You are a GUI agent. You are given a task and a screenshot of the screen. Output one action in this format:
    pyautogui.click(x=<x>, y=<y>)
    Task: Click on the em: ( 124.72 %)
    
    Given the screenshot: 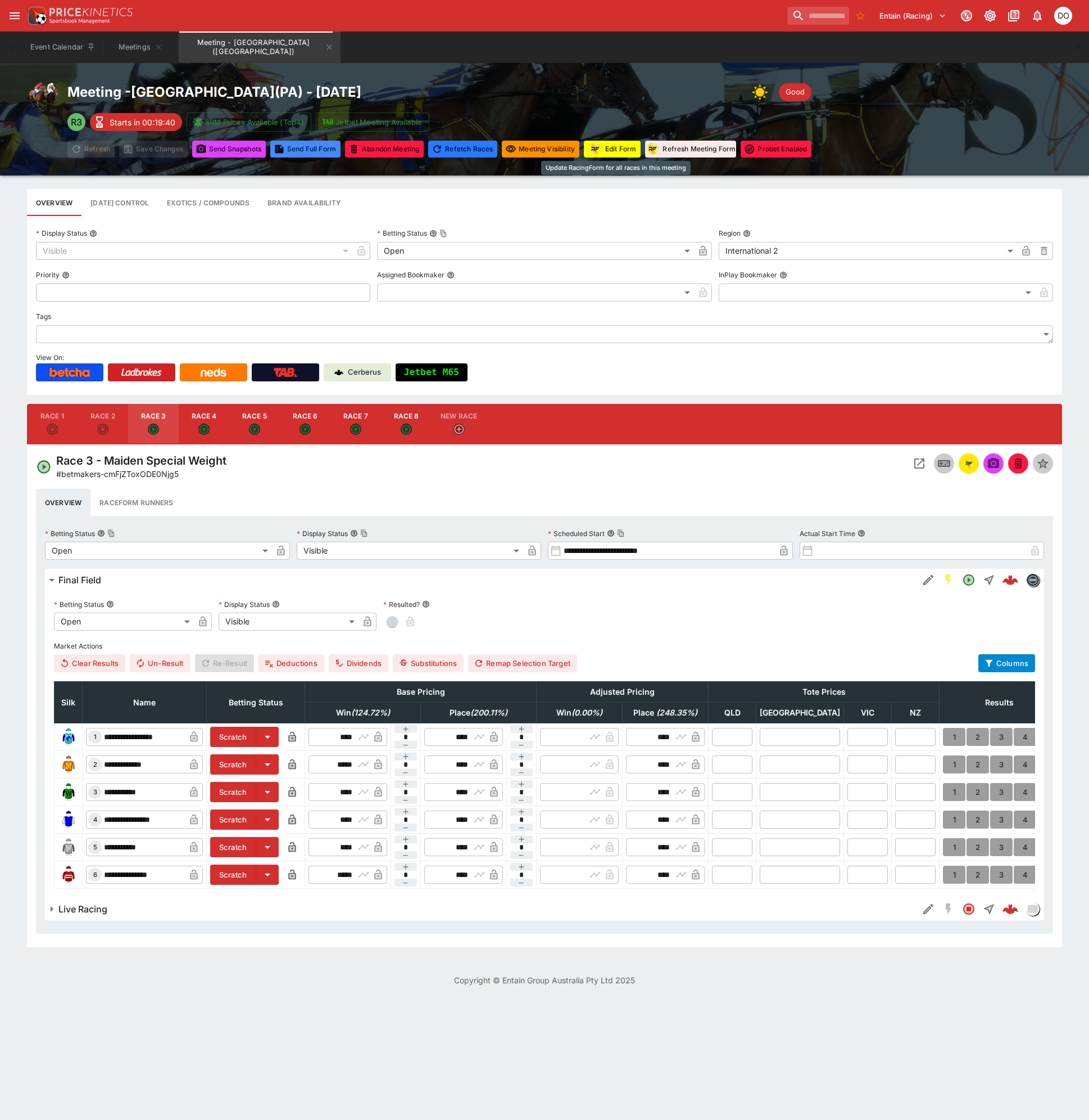 What is the action you would take?
    pyautogui.click(x=371, y=712)
    